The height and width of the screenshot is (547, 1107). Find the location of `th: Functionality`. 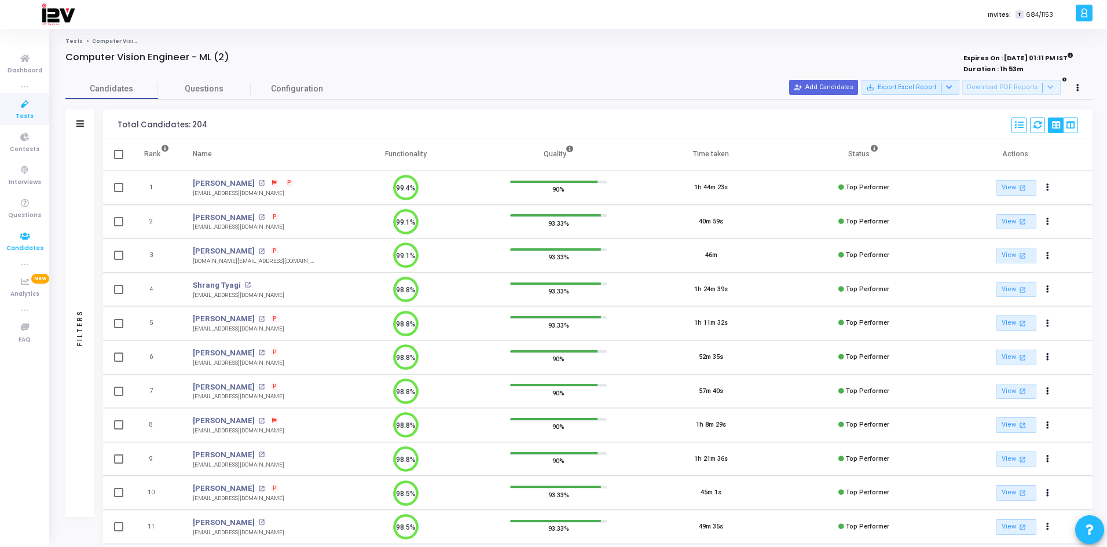

th: Functionality is located at coordinates (406, 155).